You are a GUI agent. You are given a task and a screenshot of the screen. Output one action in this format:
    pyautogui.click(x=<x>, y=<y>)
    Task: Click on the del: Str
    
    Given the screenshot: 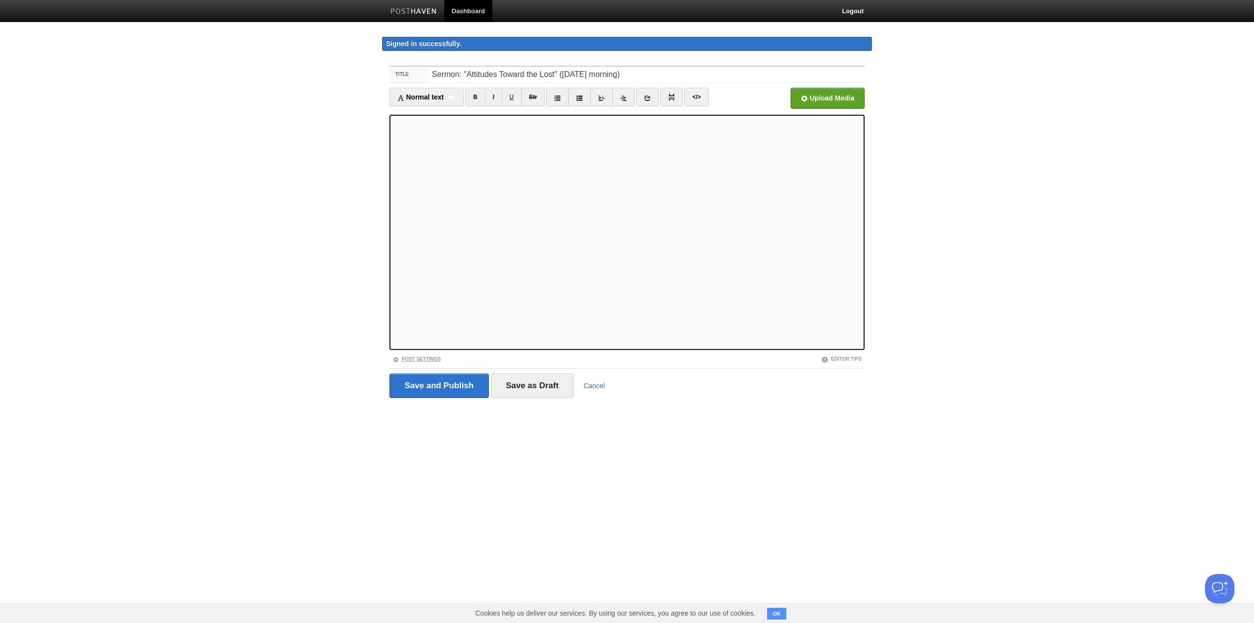 What is the action you would take?
    pyautogui.click(x=533, y=97)
    